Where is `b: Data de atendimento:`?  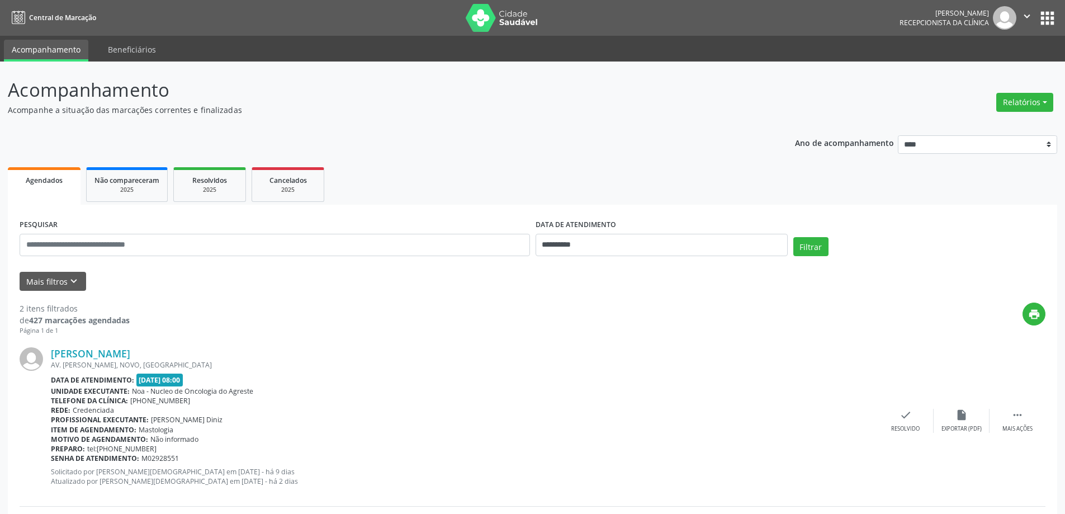 b: Data de atendimento: is located at coordinates (92, 379).